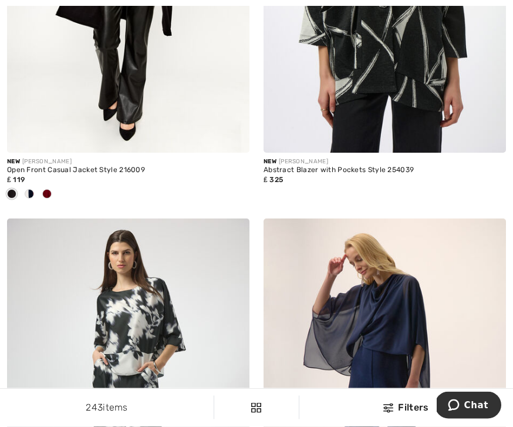 The width and height of the screenshot is (513, 427). Describe the element at coordinates (39, 14) in the screenshot. I see `span: Chat` at that location.